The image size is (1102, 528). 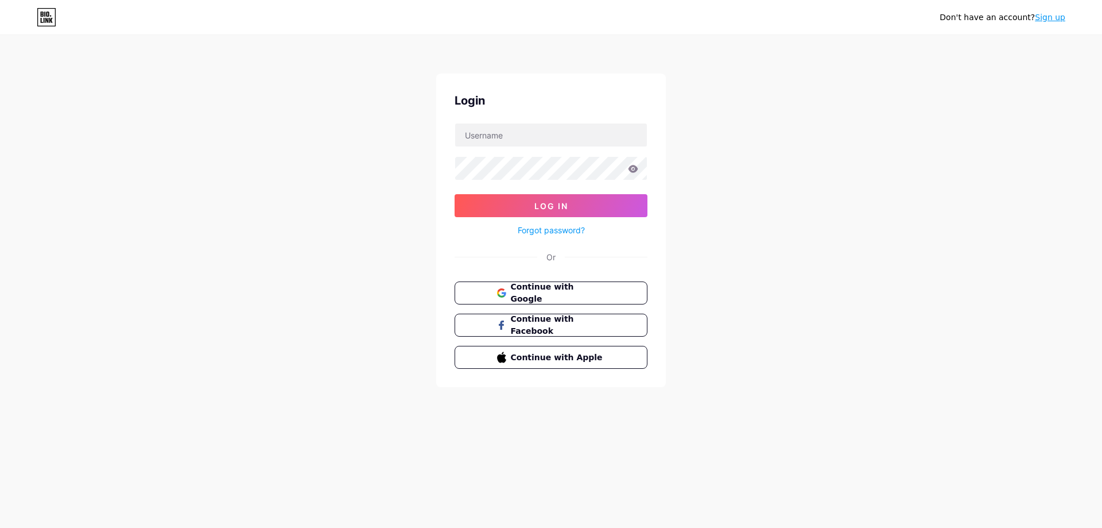 What do you see at coordinates (551, 357) in the screenshot?
I see `button: Continue with Apple` at bounding box center [551, 357].